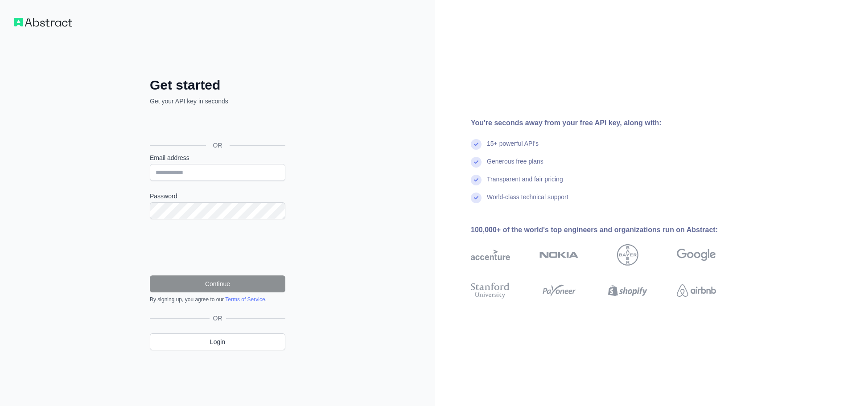 Image resolution: width=856 pixels, height=406 pixels. What do you see at coordinates (217, 196) in the screenshot?
I see `label: Password` at bounding box center [217, 196].